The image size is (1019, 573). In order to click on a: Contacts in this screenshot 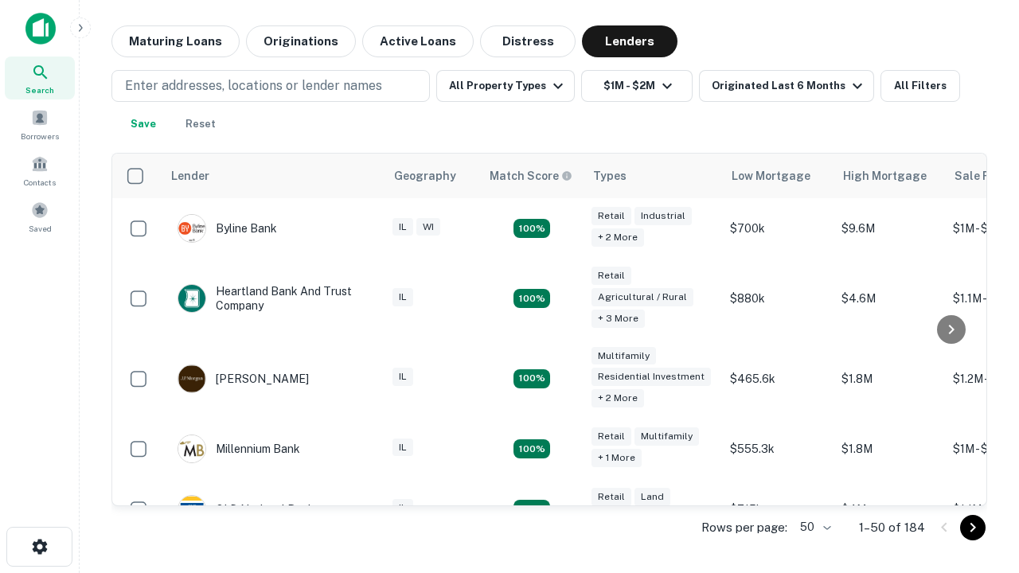, I will do `click(40, 170)`.